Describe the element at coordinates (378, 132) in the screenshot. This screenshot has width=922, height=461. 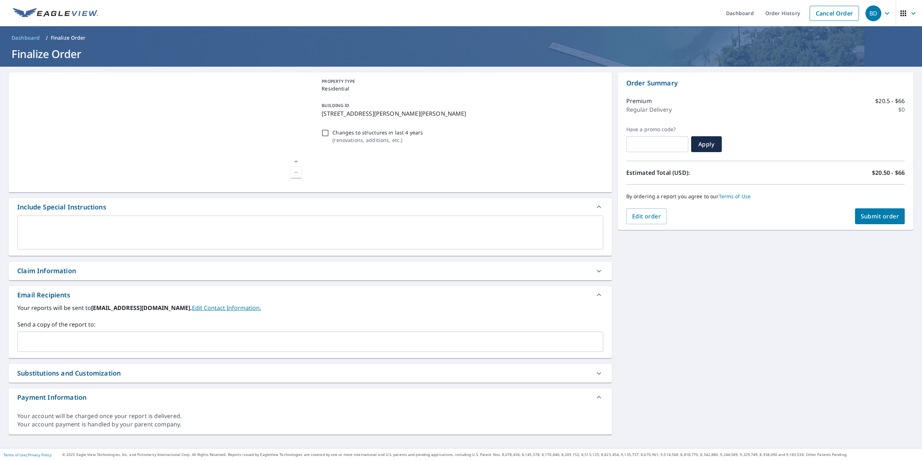
I see `p: Changes to structures in last 4 years` at that location.